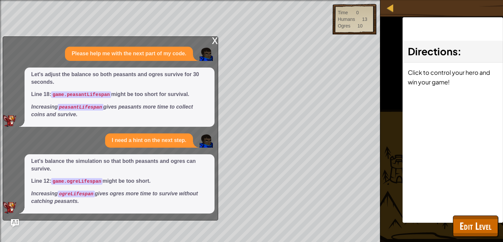 The width and height of the screenshot is (503, 242). Describe the element at coordinates (114, 198) in the screenshot. I see `em: Increasing gives ogres more time to survive without catching peasants.` at that location.